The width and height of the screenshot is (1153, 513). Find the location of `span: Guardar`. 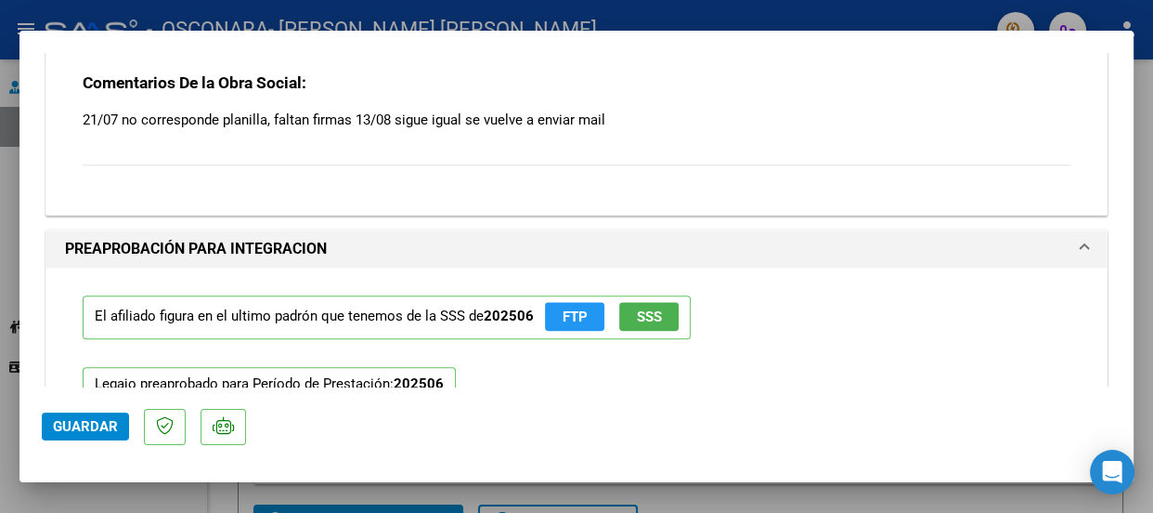

span: Guardar is located at coordinates (85, 426).